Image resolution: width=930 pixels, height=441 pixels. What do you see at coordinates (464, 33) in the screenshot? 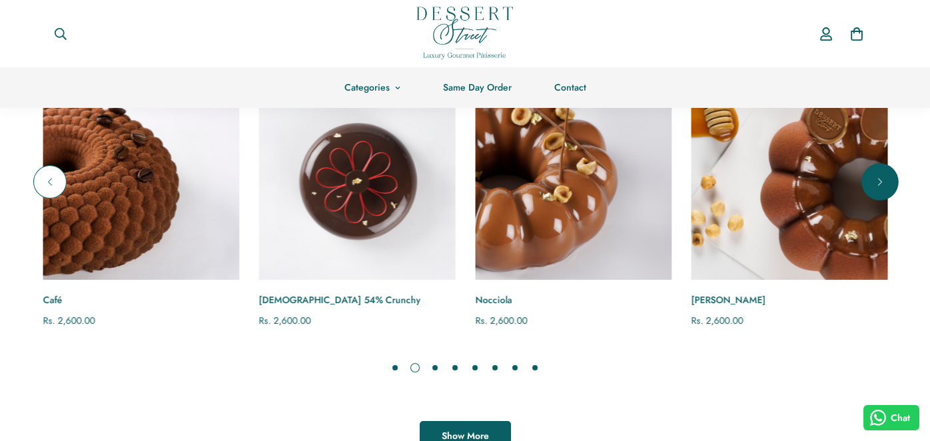
I see `img: Dessert Street` at bounding box center [464, 33].